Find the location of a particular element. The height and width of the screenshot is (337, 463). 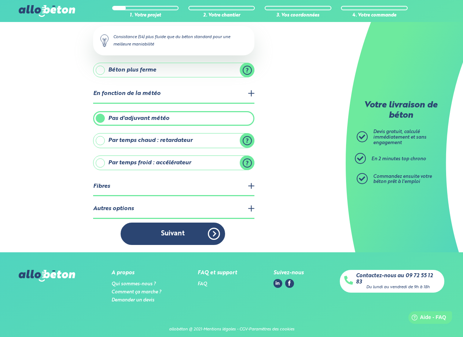

a: Demander un devis is located at coordinates (133, 300).